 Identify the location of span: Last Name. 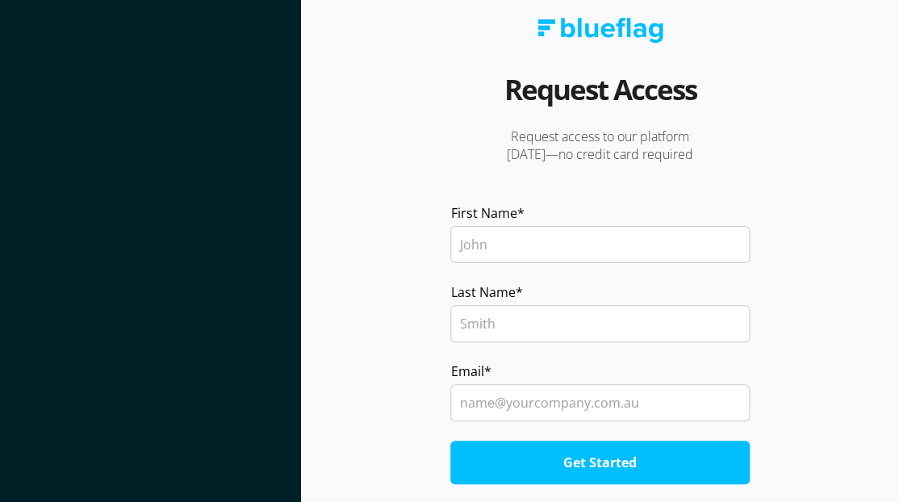
(483, 292).